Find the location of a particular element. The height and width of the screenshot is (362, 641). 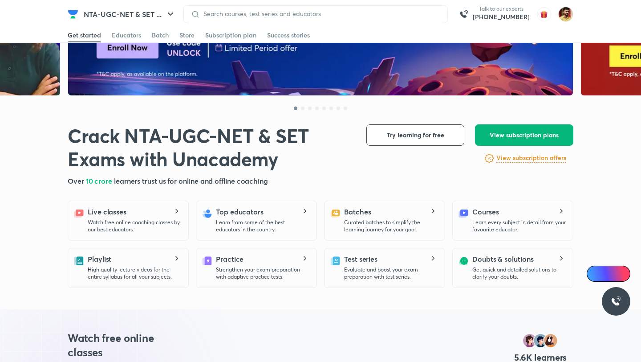

div: Subscription plan is located at coordinates (231, 35).